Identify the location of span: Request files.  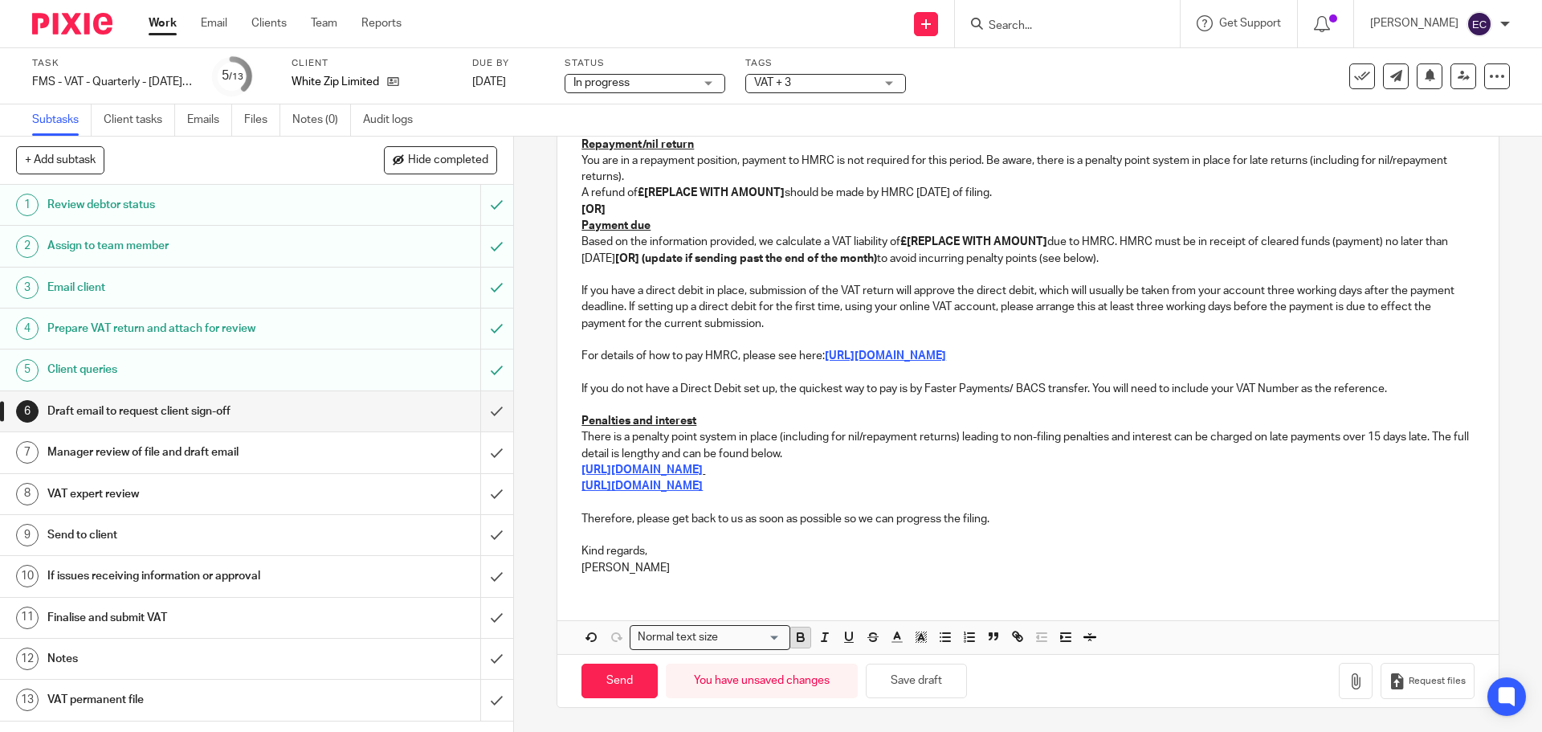
(1437, 681).